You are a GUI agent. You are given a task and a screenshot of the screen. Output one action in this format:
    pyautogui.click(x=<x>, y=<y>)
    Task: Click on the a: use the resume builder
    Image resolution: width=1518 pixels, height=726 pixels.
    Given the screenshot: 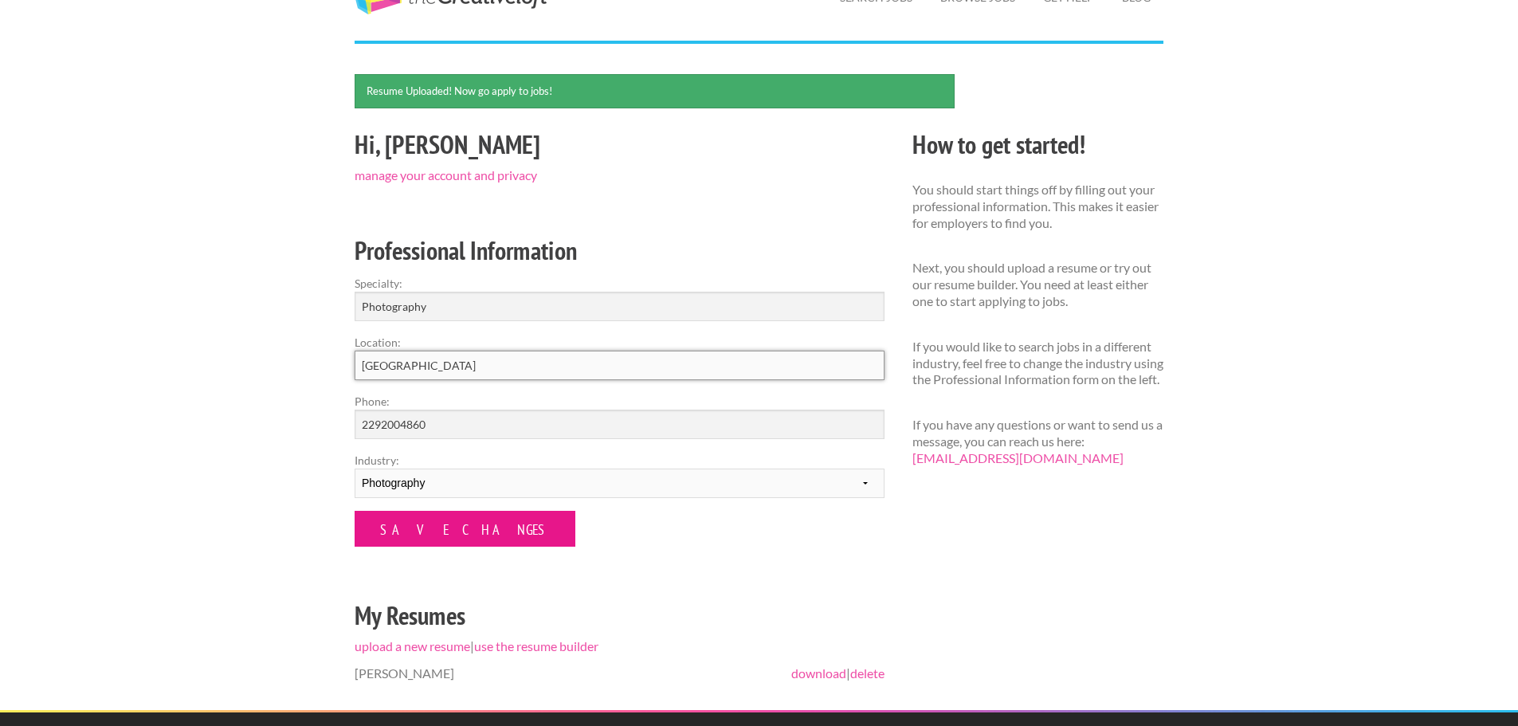 What is the action you would take?
    pyautogui.click(x=536, y=645)
    